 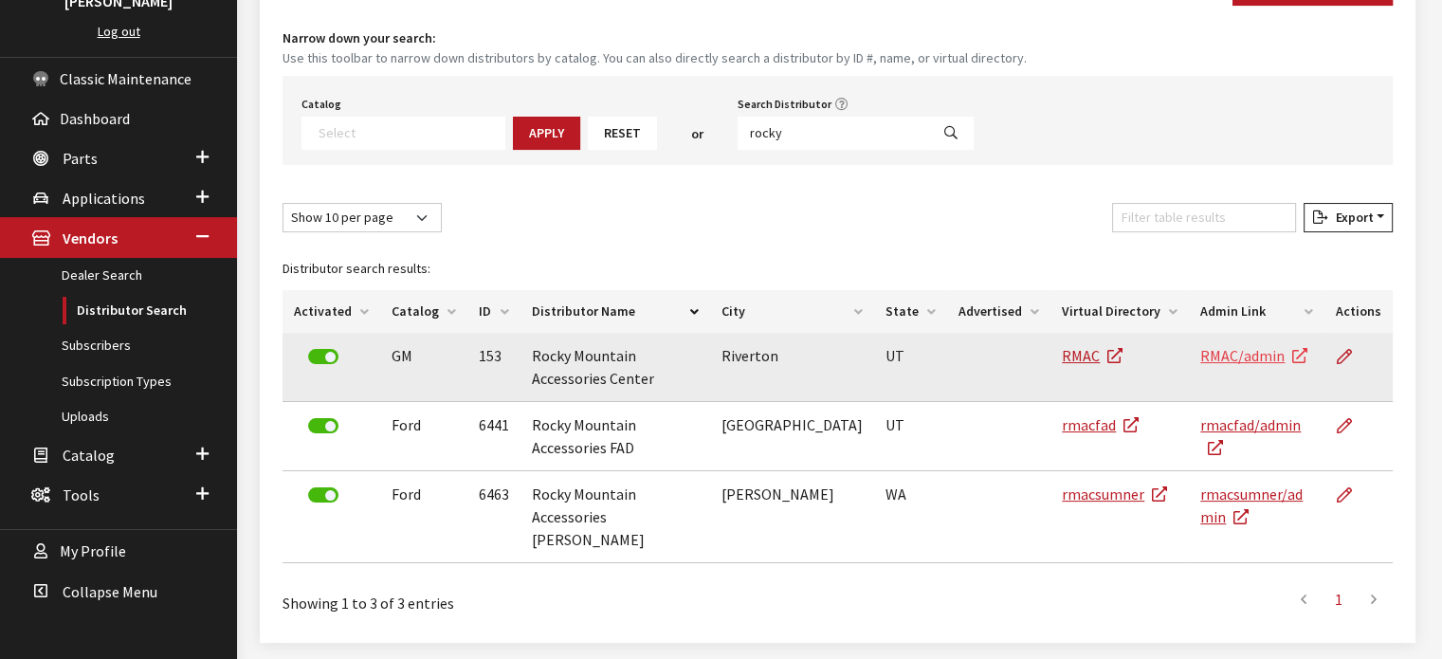 What do you see at coordinates (615, 311) in the screenshot?
I see `th: Distributor Name: activate to sort column descending` at bounding box center [615, 311].